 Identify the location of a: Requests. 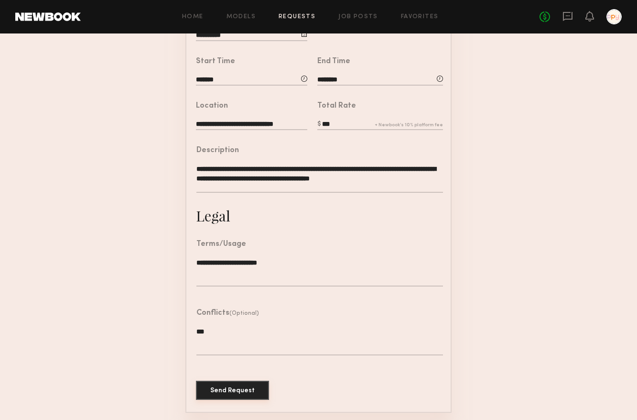
(297, 17).